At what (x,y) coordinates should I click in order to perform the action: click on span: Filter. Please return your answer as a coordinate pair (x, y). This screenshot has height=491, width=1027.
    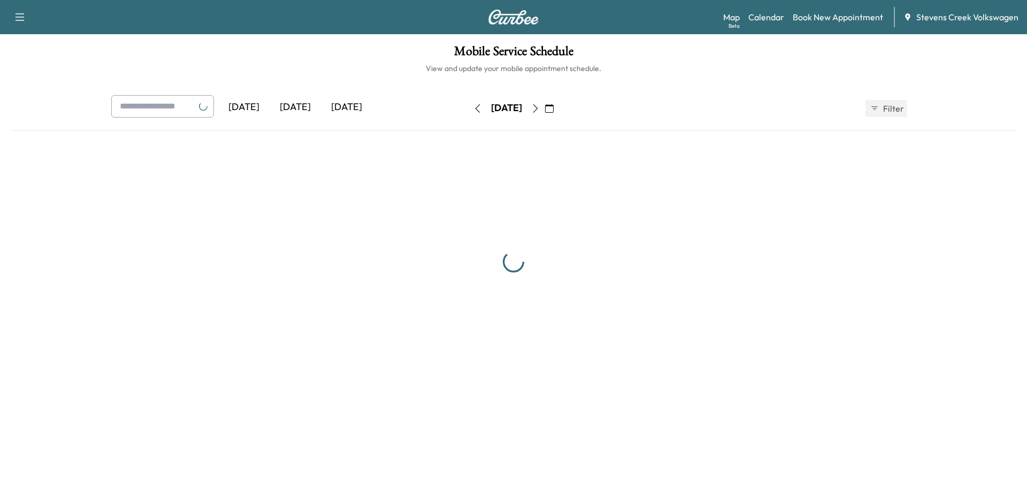
    Looking at the image, I should click on (893, 109).